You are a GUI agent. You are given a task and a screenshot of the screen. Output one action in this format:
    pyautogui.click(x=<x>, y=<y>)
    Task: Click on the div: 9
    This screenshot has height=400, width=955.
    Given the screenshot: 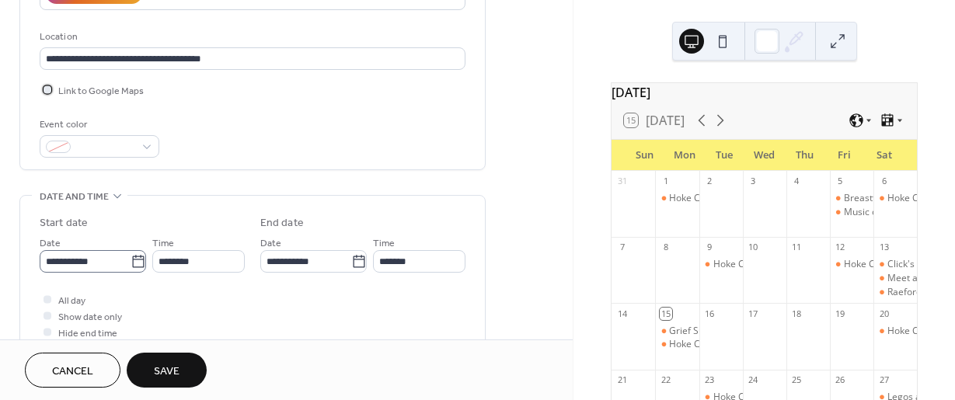 What is the action you would take?
    pyautogui.click(x=709, y=247)
    